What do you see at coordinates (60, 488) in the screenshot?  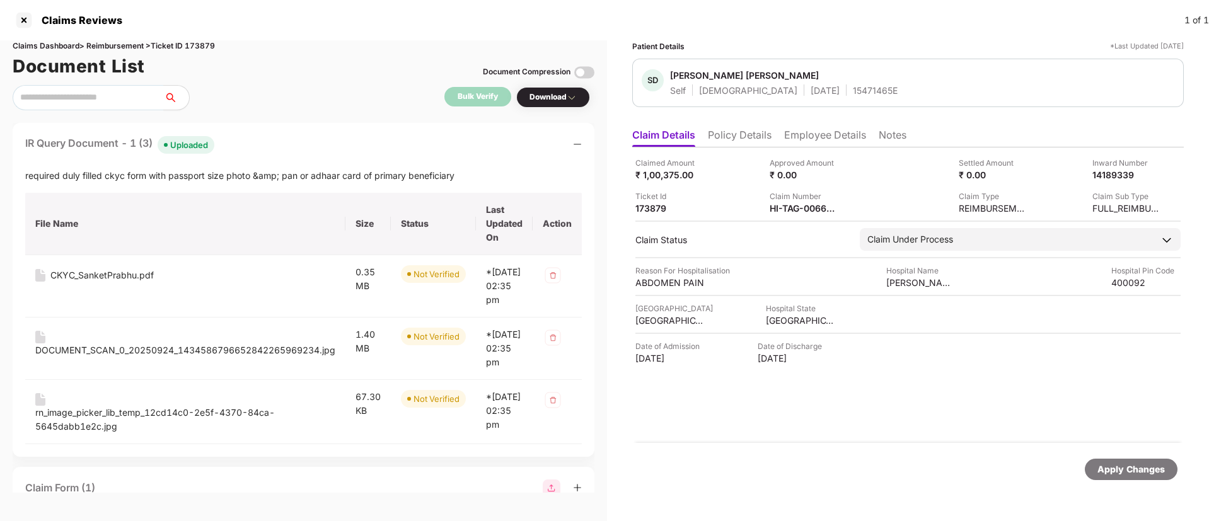 I see `div: Claim Form (1)` at bounding box center [60, 488].